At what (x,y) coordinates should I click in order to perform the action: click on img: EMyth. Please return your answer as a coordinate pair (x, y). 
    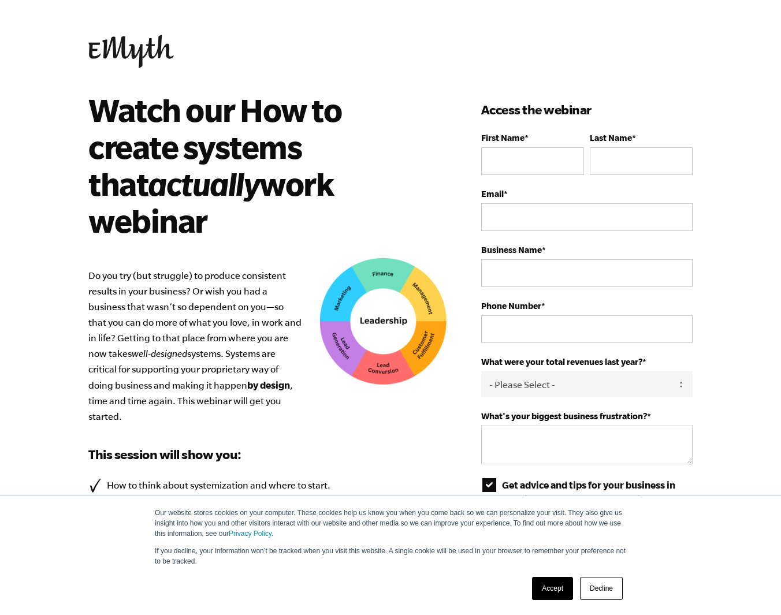
    Looking at the image, I should click on (131, 51).